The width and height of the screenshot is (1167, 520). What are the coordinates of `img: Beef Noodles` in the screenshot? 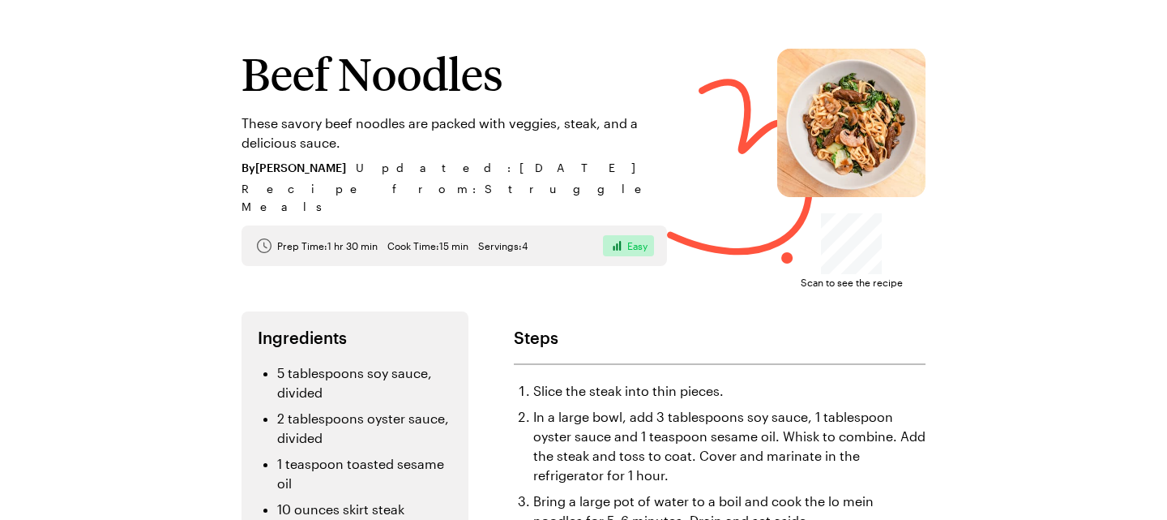 It's located at (851, 122).